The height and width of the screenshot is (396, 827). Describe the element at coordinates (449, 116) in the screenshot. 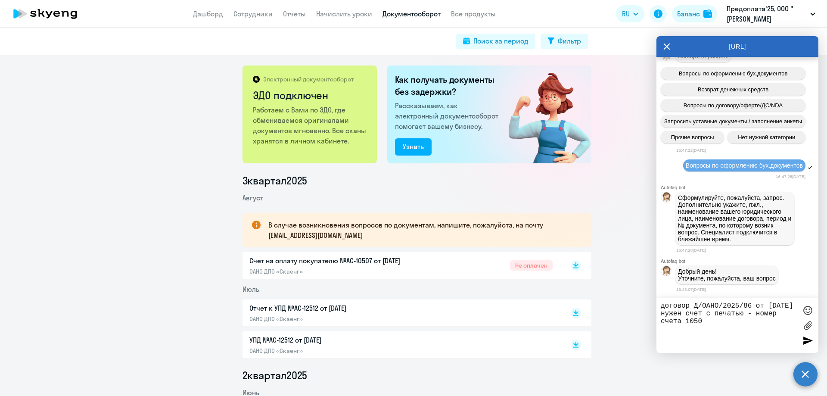

I see `p: Рассказываем, как электронный документооборот помогает вашему бизнесу.` at that location.